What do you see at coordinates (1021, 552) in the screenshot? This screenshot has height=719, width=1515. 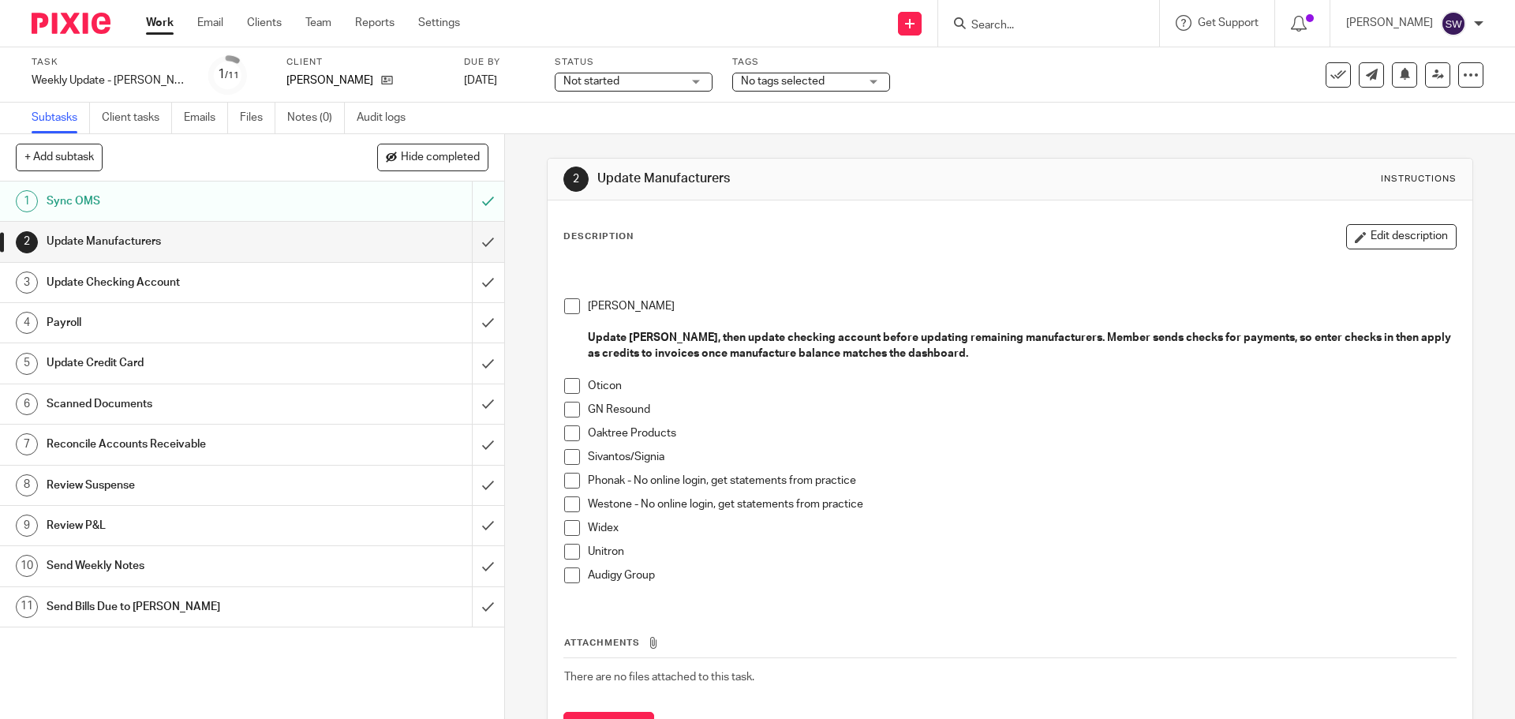 I see `p: Unitron` at bounding box center [1021, 552].